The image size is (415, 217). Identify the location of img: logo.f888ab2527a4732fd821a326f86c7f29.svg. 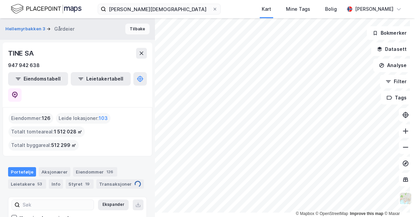
(46, 9).